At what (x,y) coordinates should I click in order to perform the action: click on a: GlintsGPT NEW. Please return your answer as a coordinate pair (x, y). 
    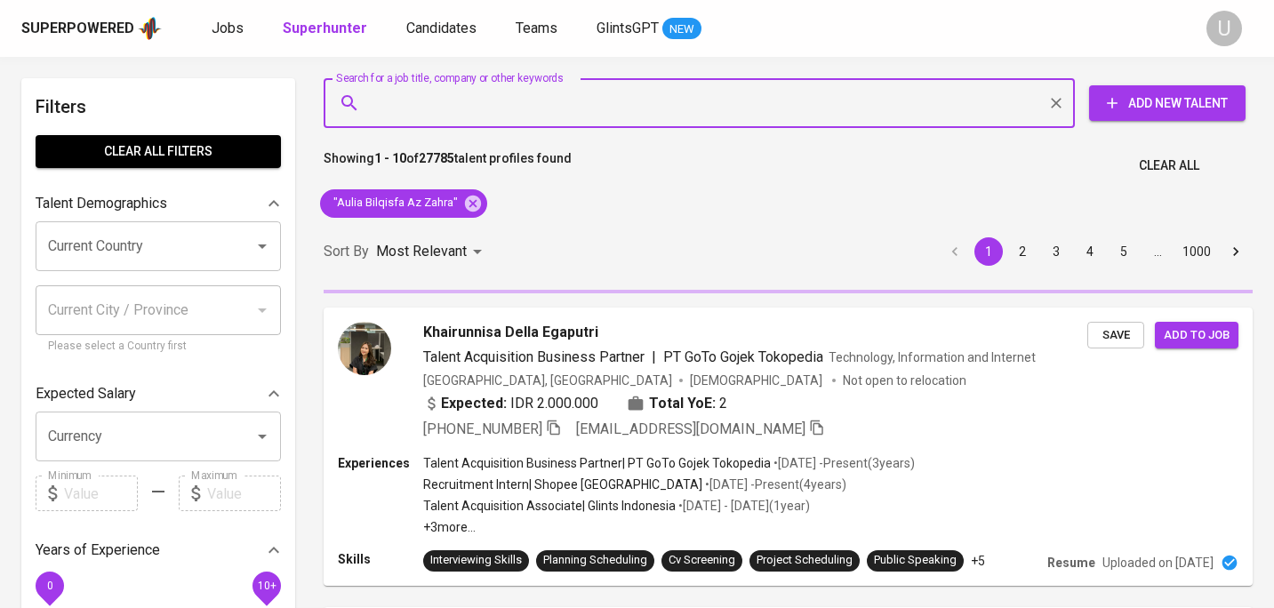
    Looking at the image, I should click on (649, 28).